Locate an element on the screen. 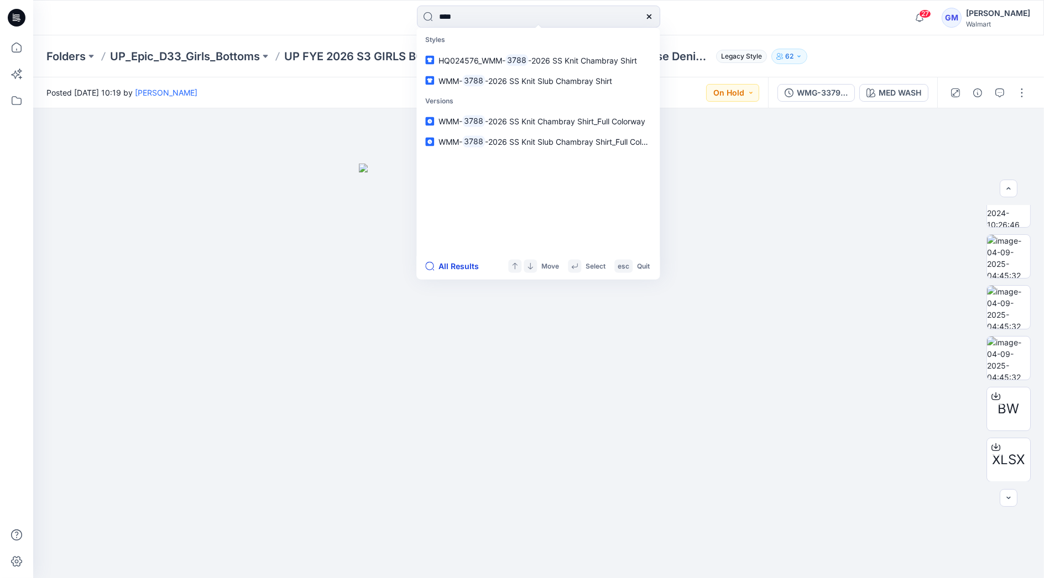 The width and height of the screenshot is (1044, 578). a: UP FYE 2026 S3 GIRLS BOTTOMS is located at coordinates (373, 56).